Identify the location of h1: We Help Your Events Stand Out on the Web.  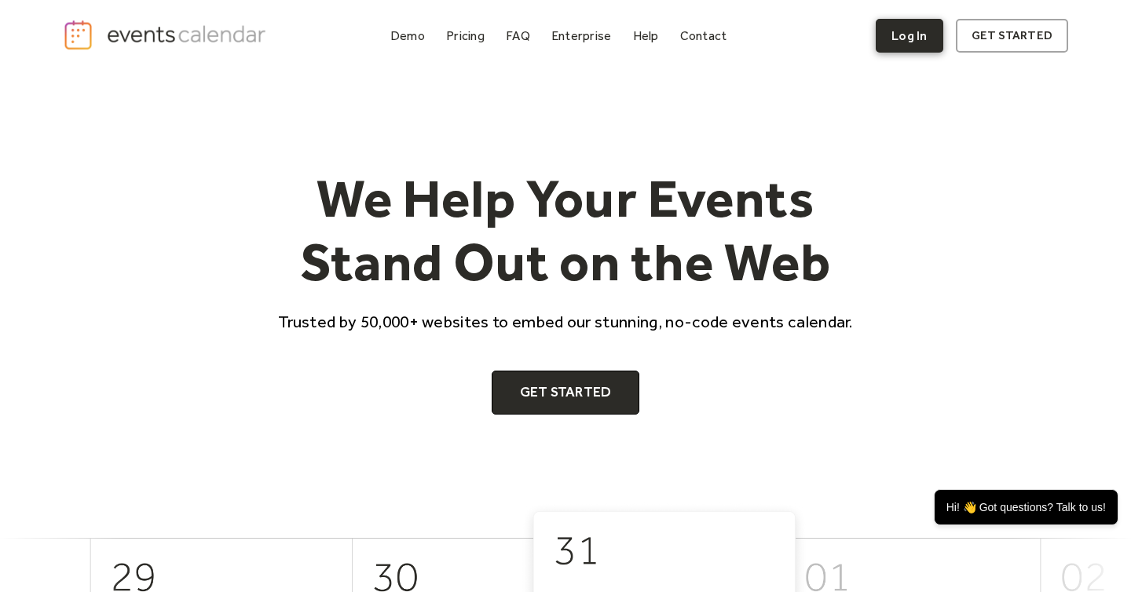
(566, 230).